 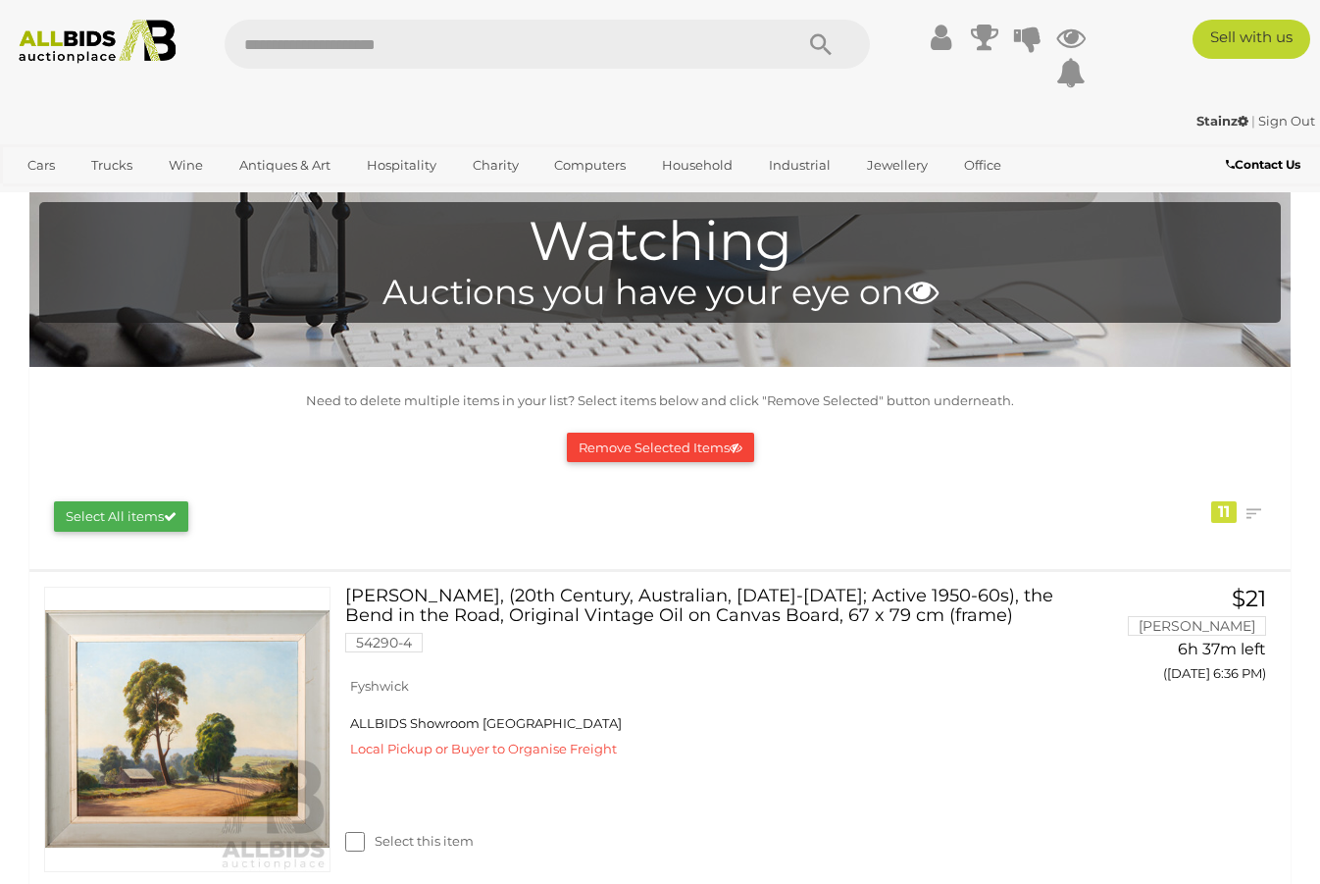 What do you see at coordinates (121, 516) in the screenshot?
I see `button: Select All items` at bounding box center [121, 516].